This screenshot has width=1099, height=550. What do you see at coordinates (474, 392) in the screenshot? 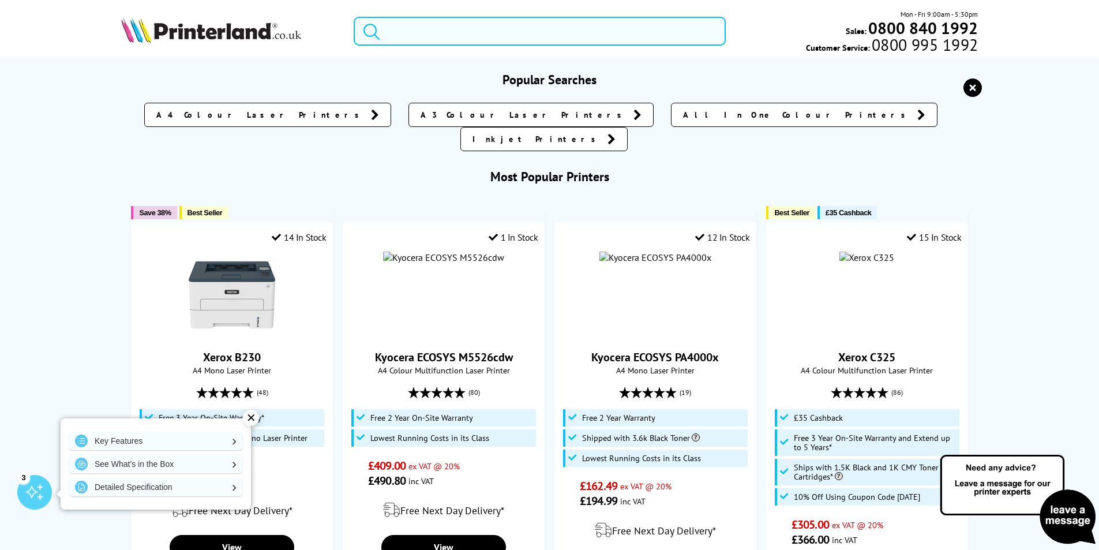
I see `span: (80)` at bounding box center [474, 392].